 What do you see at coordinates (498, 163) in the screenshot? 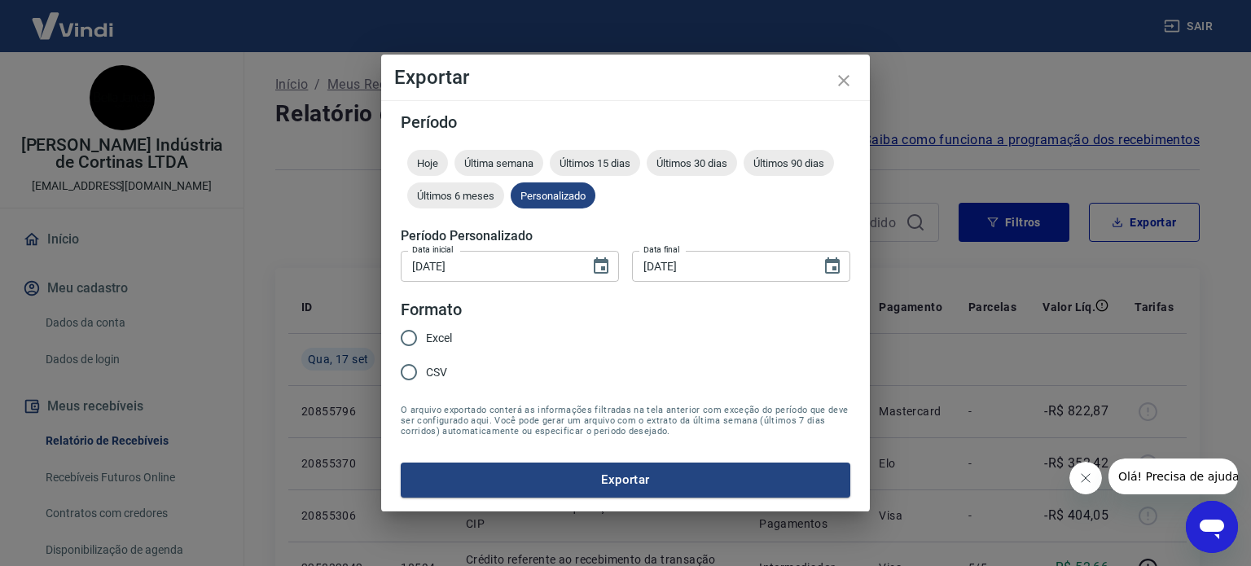
I see `span: Última semana` at bounding box center [498, 163].